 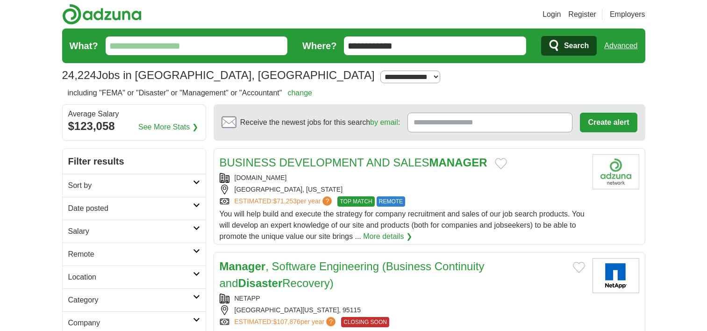 What do you see at coordinates (616, 275) in the screenshot?
I see `img: NetApp logo` at bounding box center [616, 275].